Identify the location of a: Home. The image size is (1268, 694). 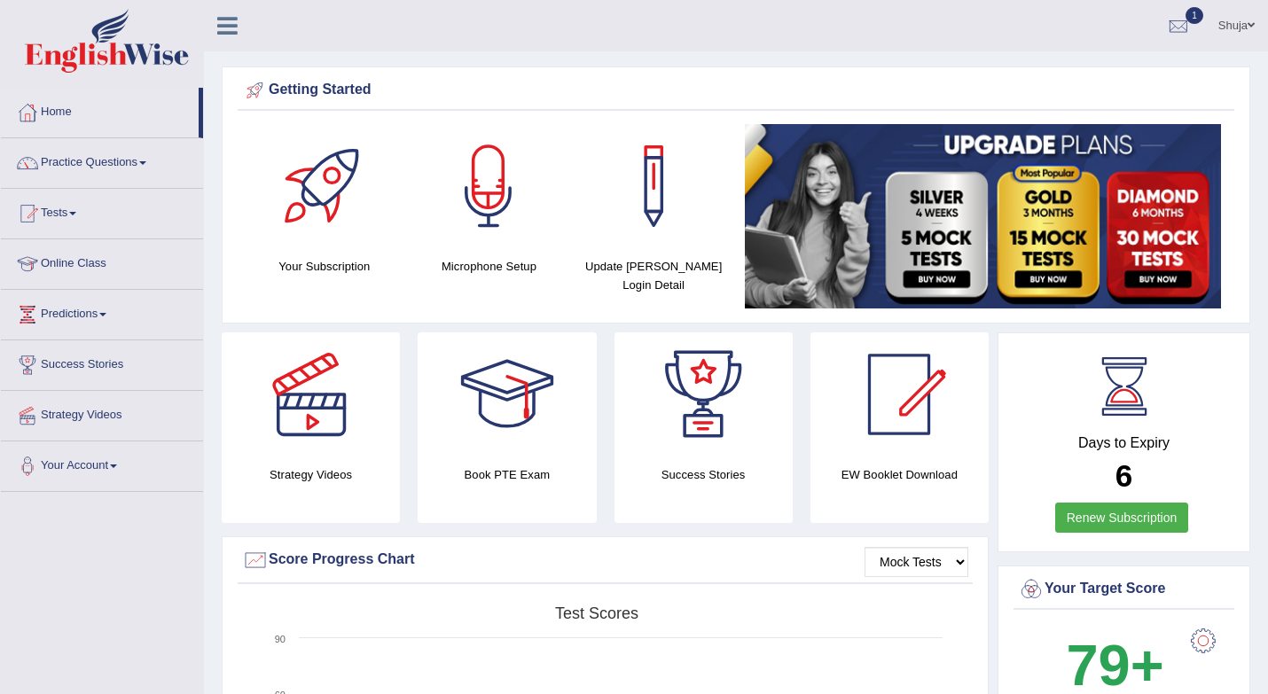
(99, 110).